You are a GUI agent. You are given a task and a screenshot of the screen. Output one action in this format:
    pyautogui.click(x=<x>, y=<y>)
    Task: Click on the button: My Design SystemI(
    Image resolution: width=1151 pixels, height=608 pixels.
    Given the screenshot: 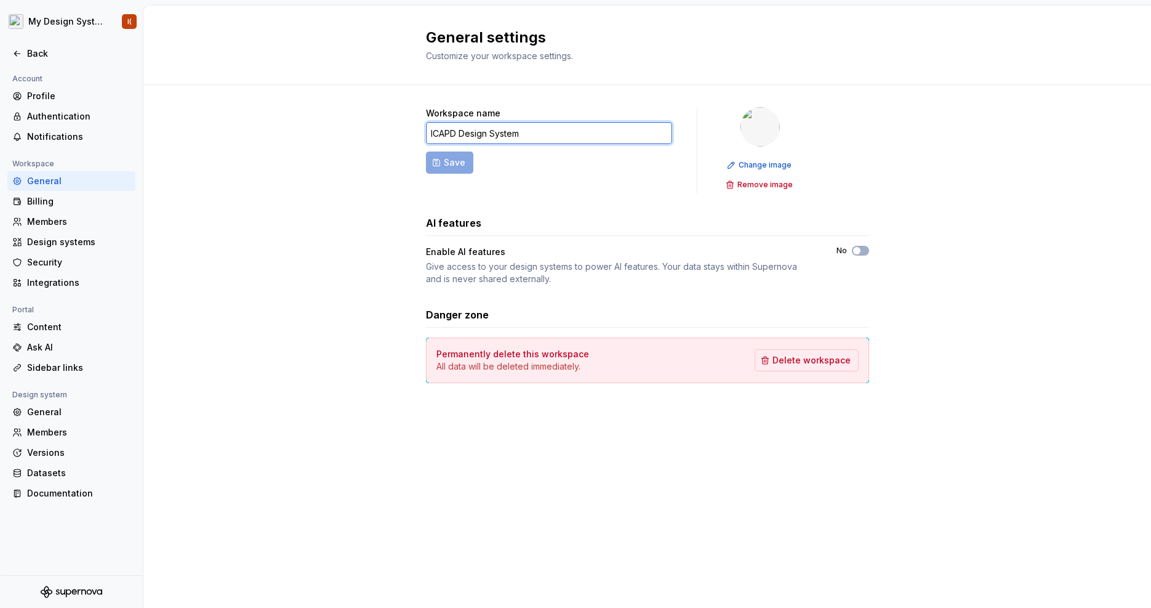 What is the action you would take?
    pyautogui.click(x=71, y=22)
    